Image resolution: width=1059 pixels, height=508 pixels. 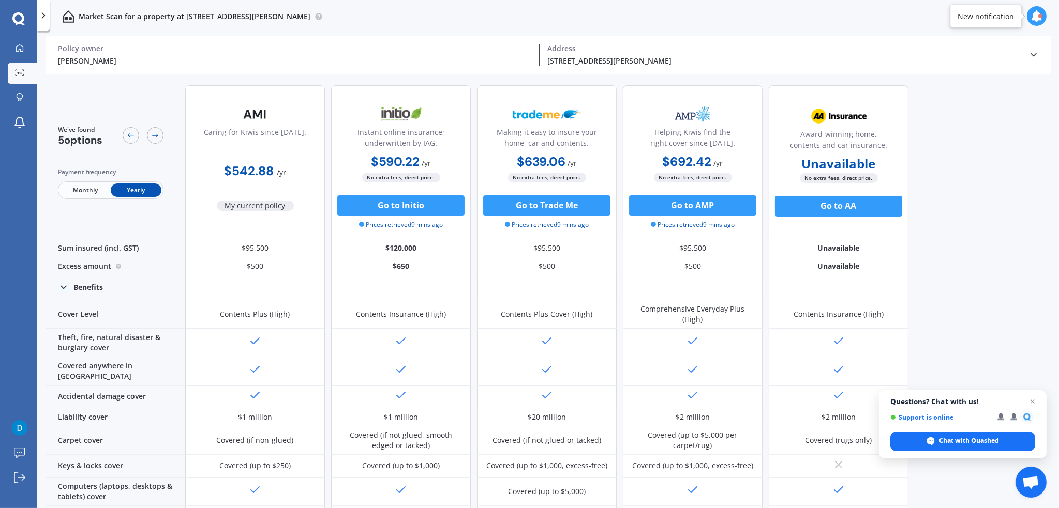 I want to click on div: Policy owner, so click(x=294, y=49).